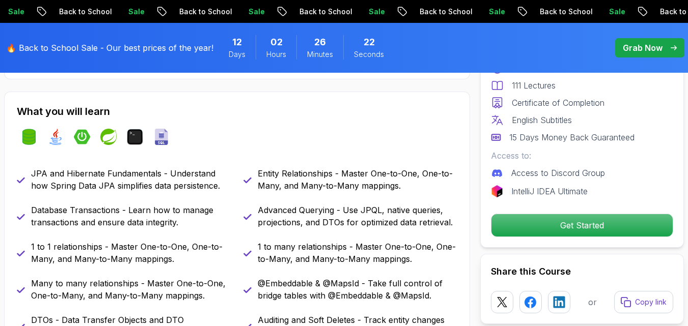  What do you see at coordinates (237, 54) in the screenshot?
I see `span: Days` at bounding box center [237, 54].